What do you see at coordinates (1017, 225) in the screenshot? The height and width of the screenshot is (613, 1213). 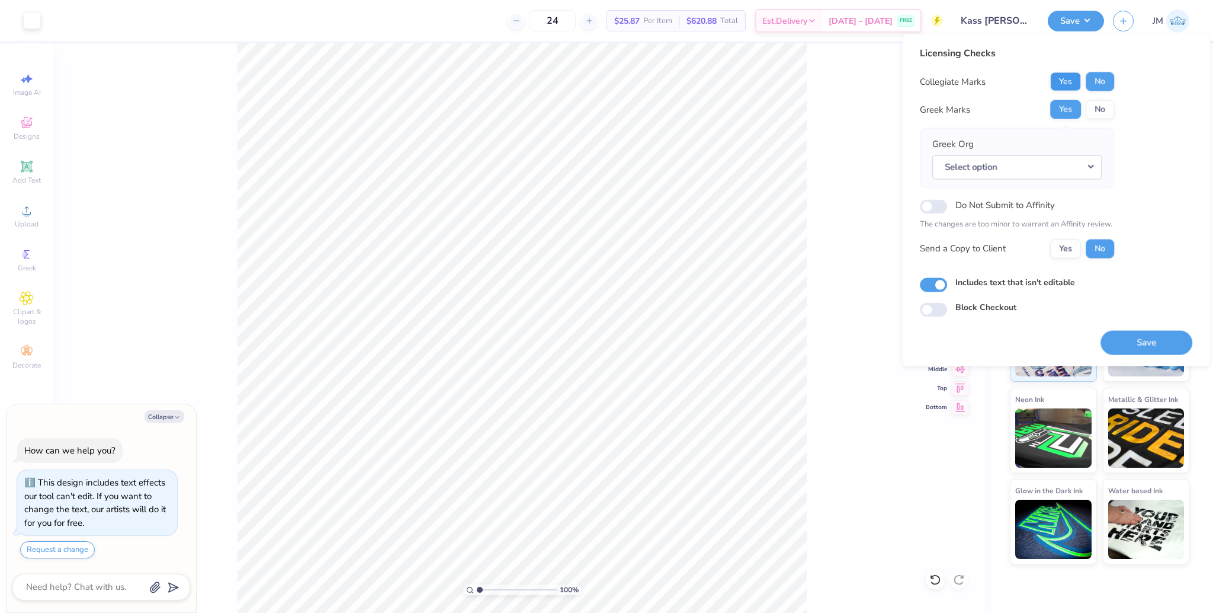 I see `p: The changes are too minor to warrant an Affinity review.` at bounding box center [1017, 225].